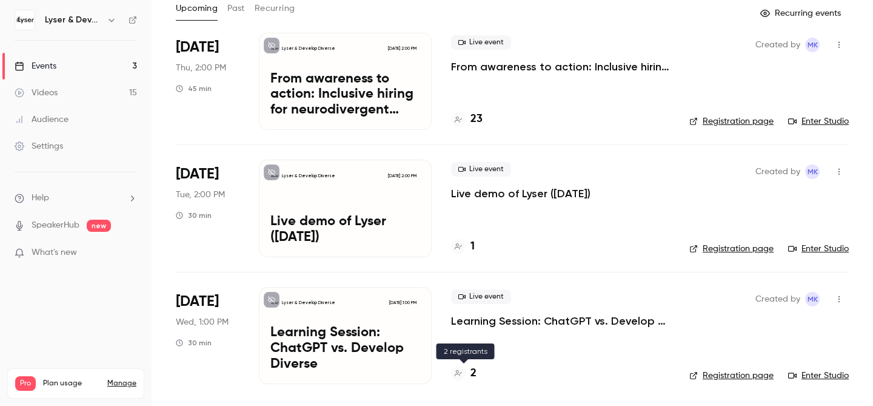  What do you see at coordinates (802, 13) in the screenshot?
I see `button: Recurring events` at bounding box center [802, 13].